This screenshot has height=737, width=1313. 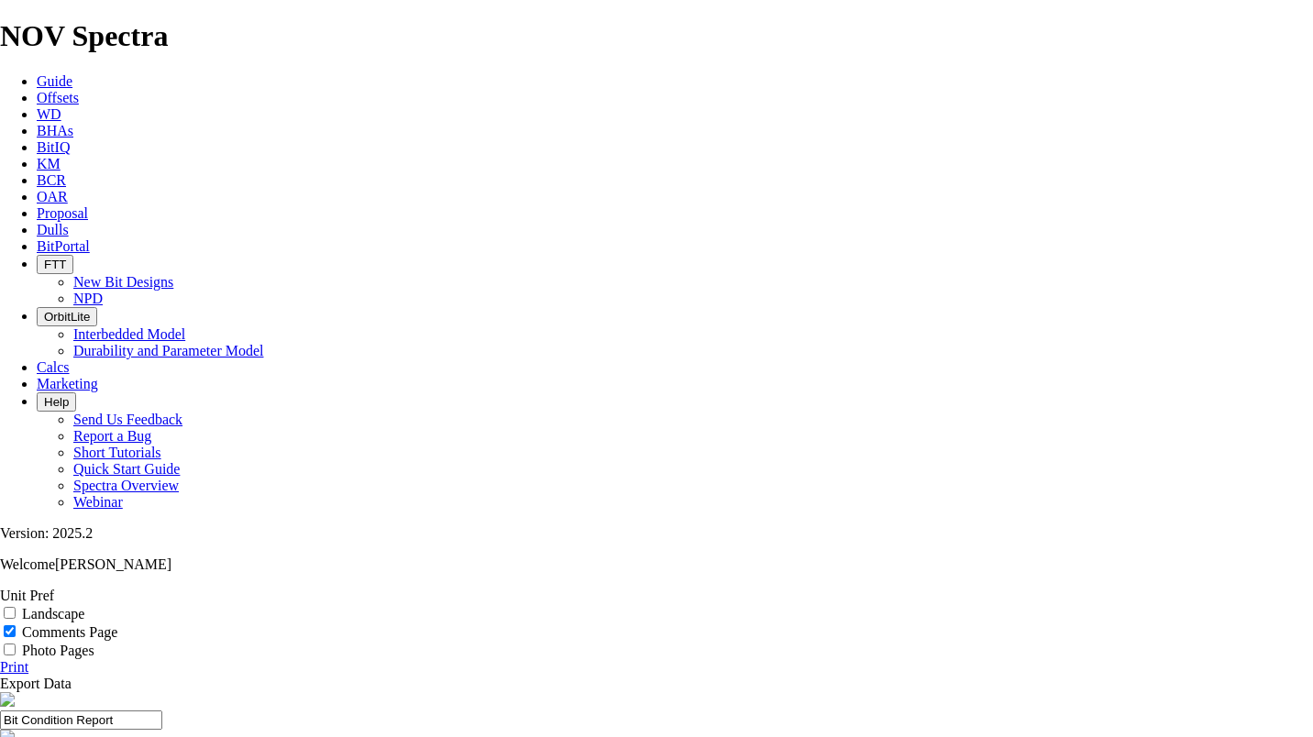 What do you see at coordinates (55, 264) in the screenshot?
I see `button: FTT` at bounding box center [55, 264].